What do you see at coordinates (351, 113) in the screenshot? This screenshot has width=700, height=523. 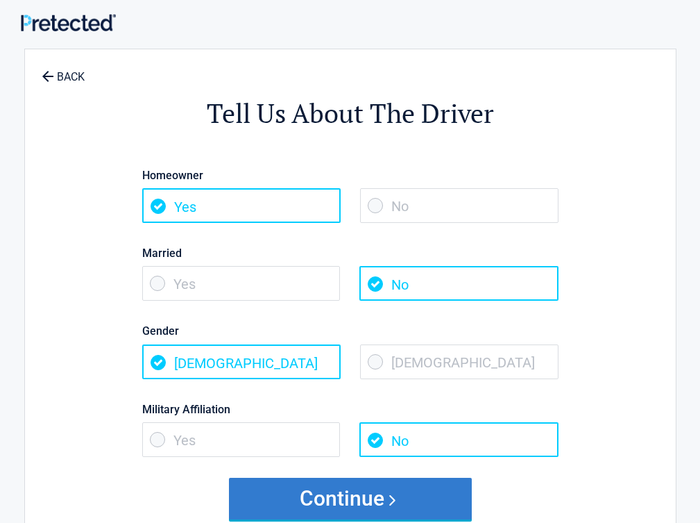 I see `h2: Tell Us About The Driver` at bounding box center [351, 113].